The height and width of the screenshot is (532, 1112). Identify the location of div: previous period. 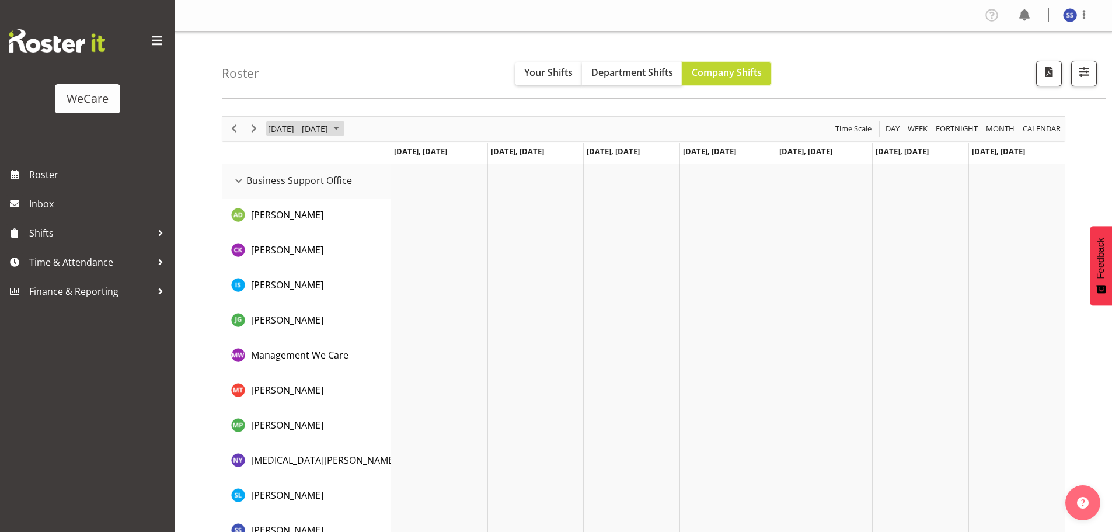
(234, 129).